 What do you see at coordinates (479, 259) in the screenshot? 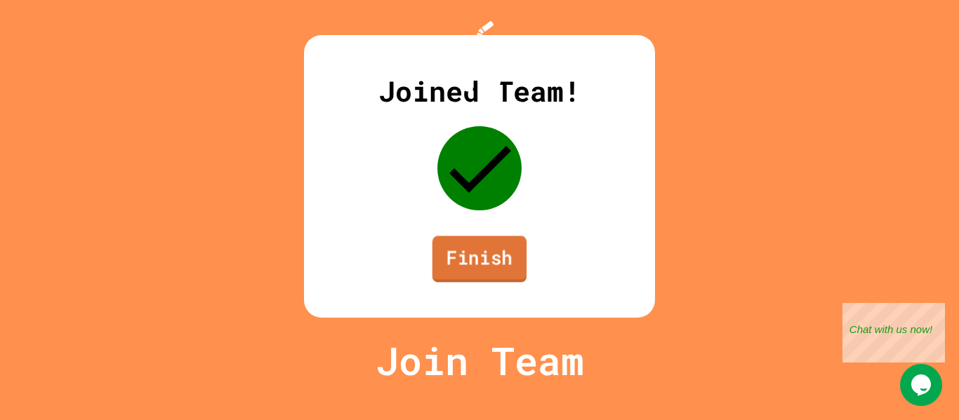
I see `a: Finish` at bounding box center [479, 259].